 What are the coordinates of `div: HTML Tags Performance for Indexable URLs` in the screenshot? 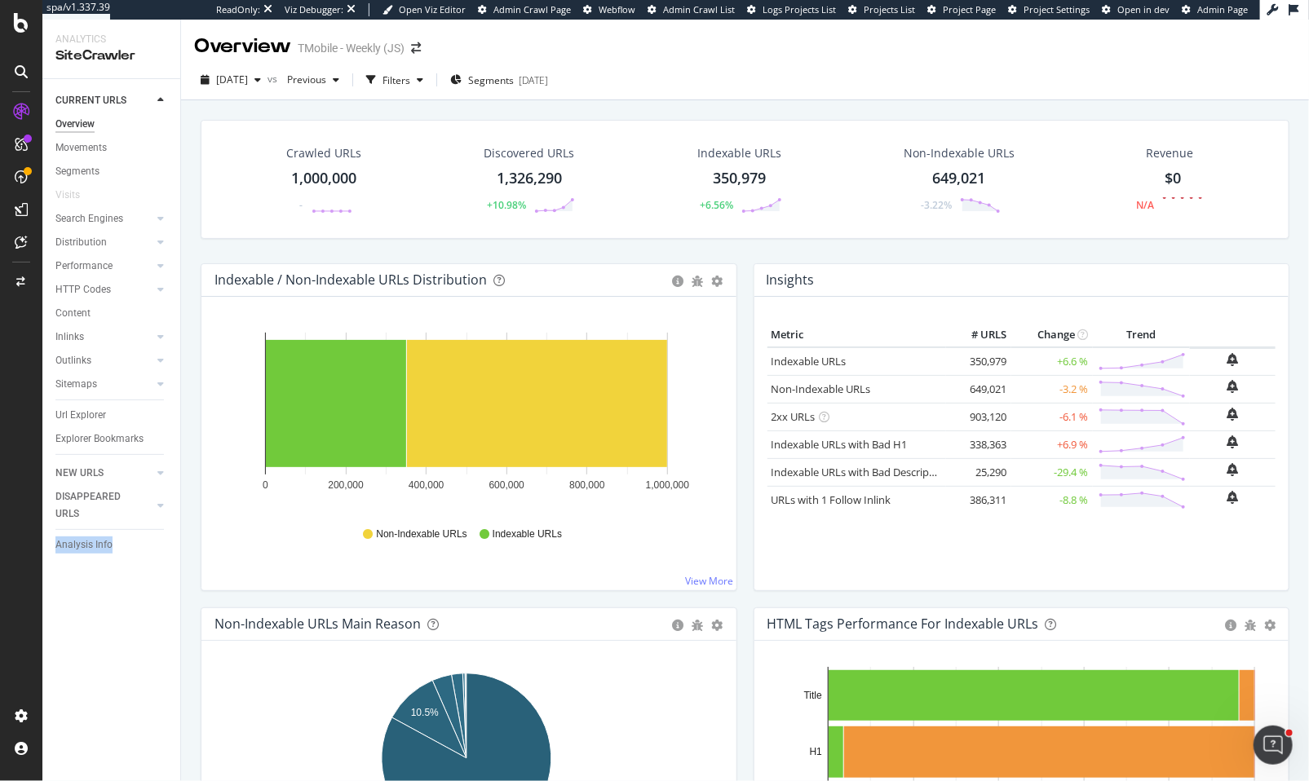 It's located at (903, 624).